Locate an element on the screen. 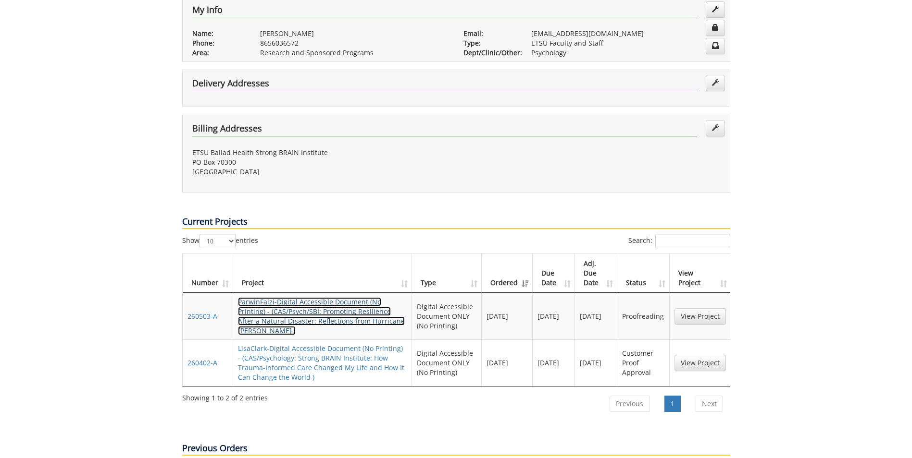  th: Type: activate to sort column ascending is located at coordinates (446, 273).